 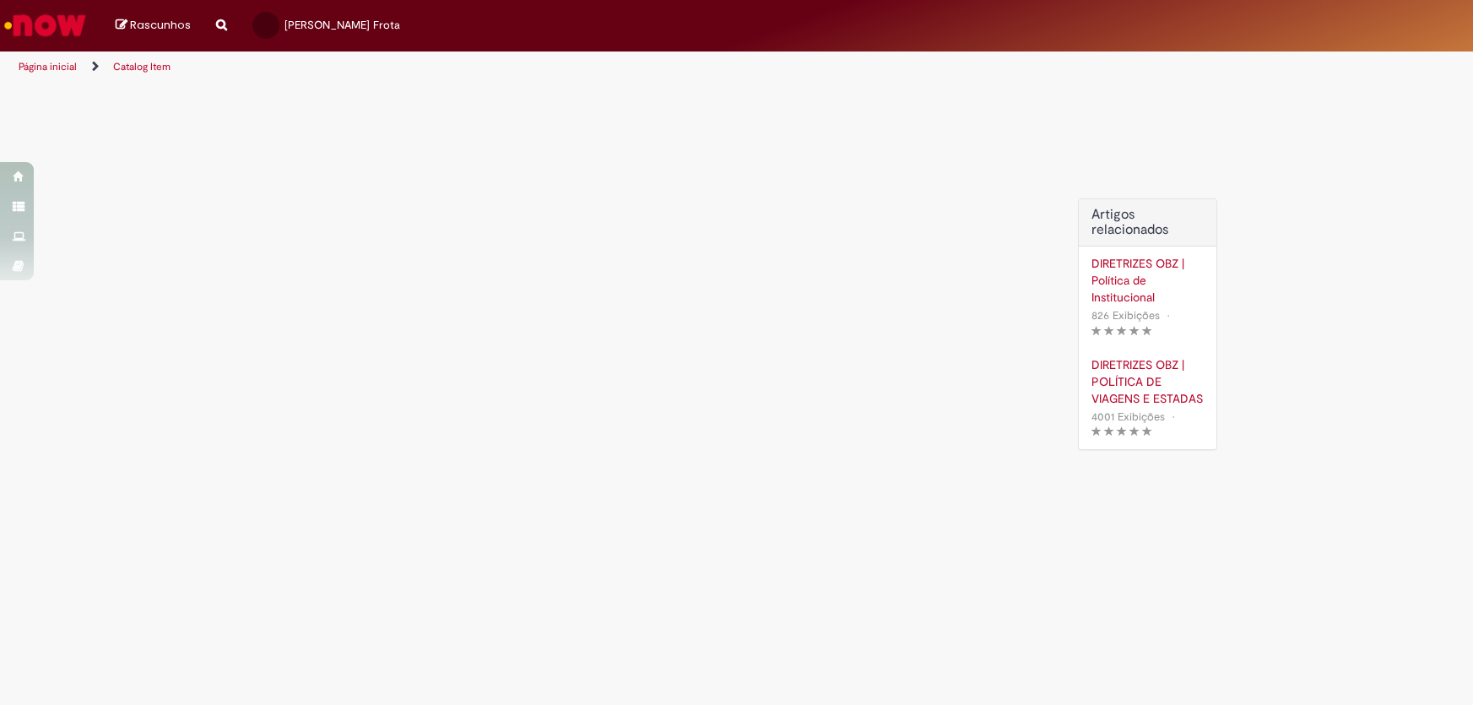 What do you see at coordinates (1147, 280) in the screenshot?
I see `div: DIRETRIZES OBZ | Política de Institucional` at bounding box center [1147, 280].